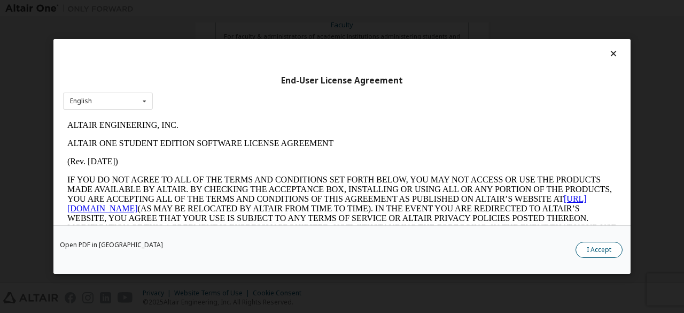  What do you see at coordinates (279, 97) in the screenshot?
I see `p: IF YOU DO NOT AGREE TO ALL OF THE TERMS AND CONDITIONS SET FORTH BELOW, YOU MAY NOT ACCESS OR USE...` at bounding box center [279, 97].